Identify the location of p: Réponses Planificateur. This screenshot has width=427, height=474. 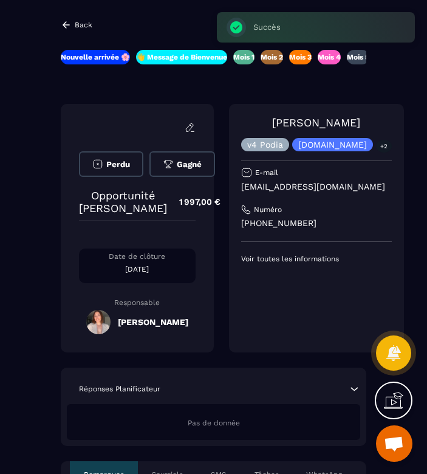
(120, 389).